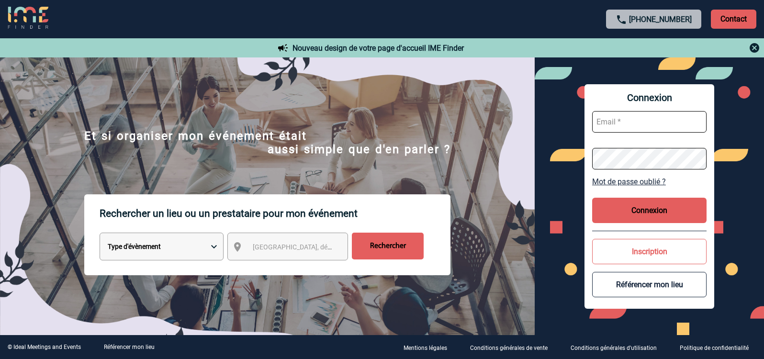 The image size is (764, 359). What do you see at coordinates (649, 251) in the screenshot?
I see `button: Inscription` at bounding box center [649, 251].